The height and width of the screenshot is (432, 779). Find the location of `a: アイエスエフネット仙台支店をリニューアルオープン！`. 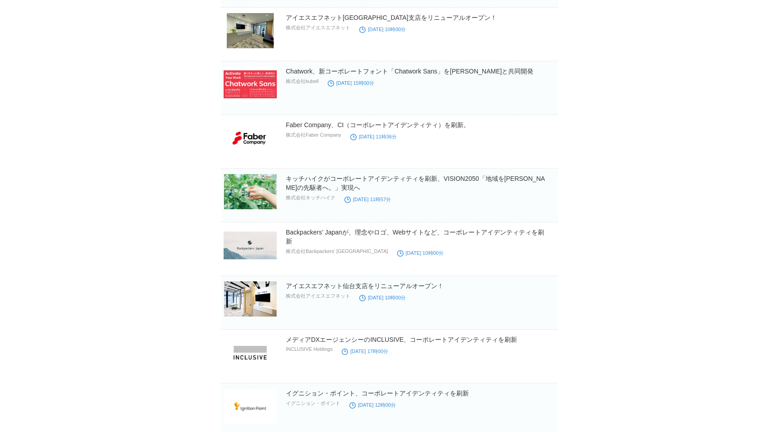

a: アイエスエフネット仙台支店をリニューアルオープン！ is located at coordinates (365, 286).